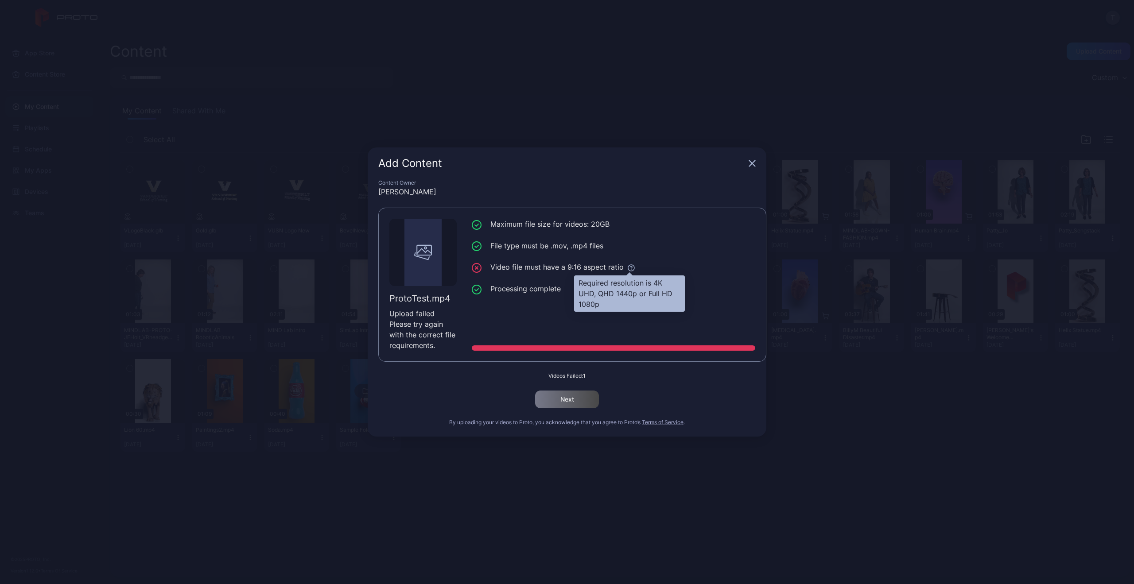 This screenshot has height=584, width=1134. Describe the element at coordinates (613, 246) in the screenshot. I see `li: File type must be .mov, .mp4 files` at that location.